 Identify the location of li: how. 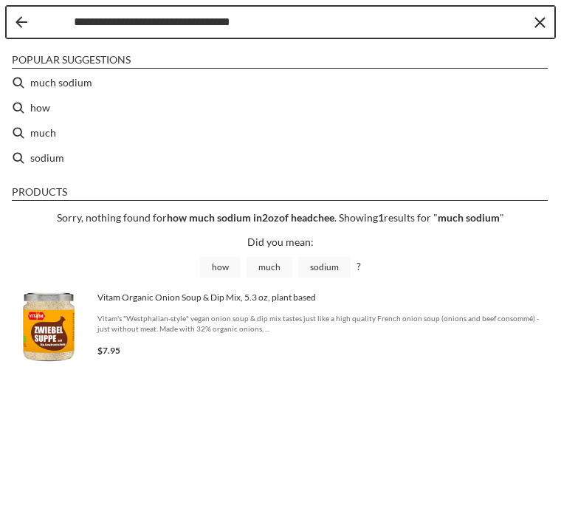
(281, 108).